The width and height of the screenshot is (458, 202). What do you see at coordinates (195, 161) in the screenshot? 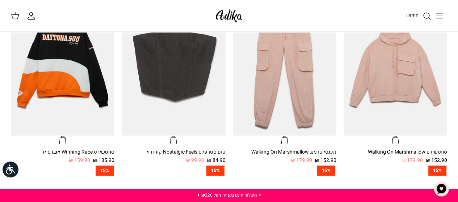
I see `span: 99.90 ₪` at bounding box center [195, 161].